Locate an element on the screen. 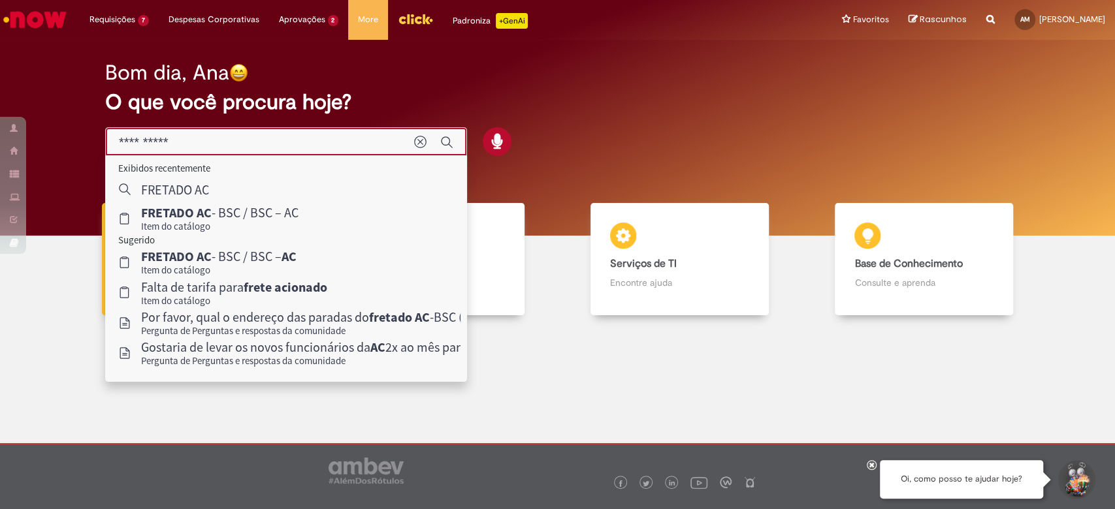  img: logo_footer_workplace.png is located at coordinates (726, 483).